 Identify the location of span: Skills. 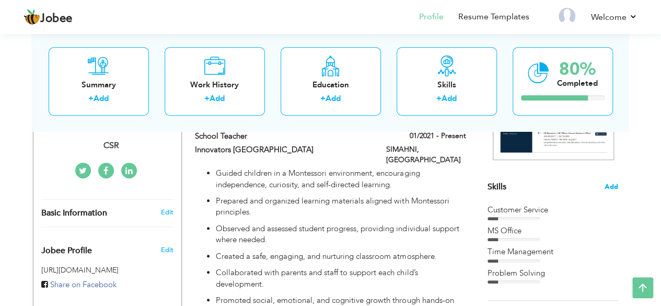
(497, 187).